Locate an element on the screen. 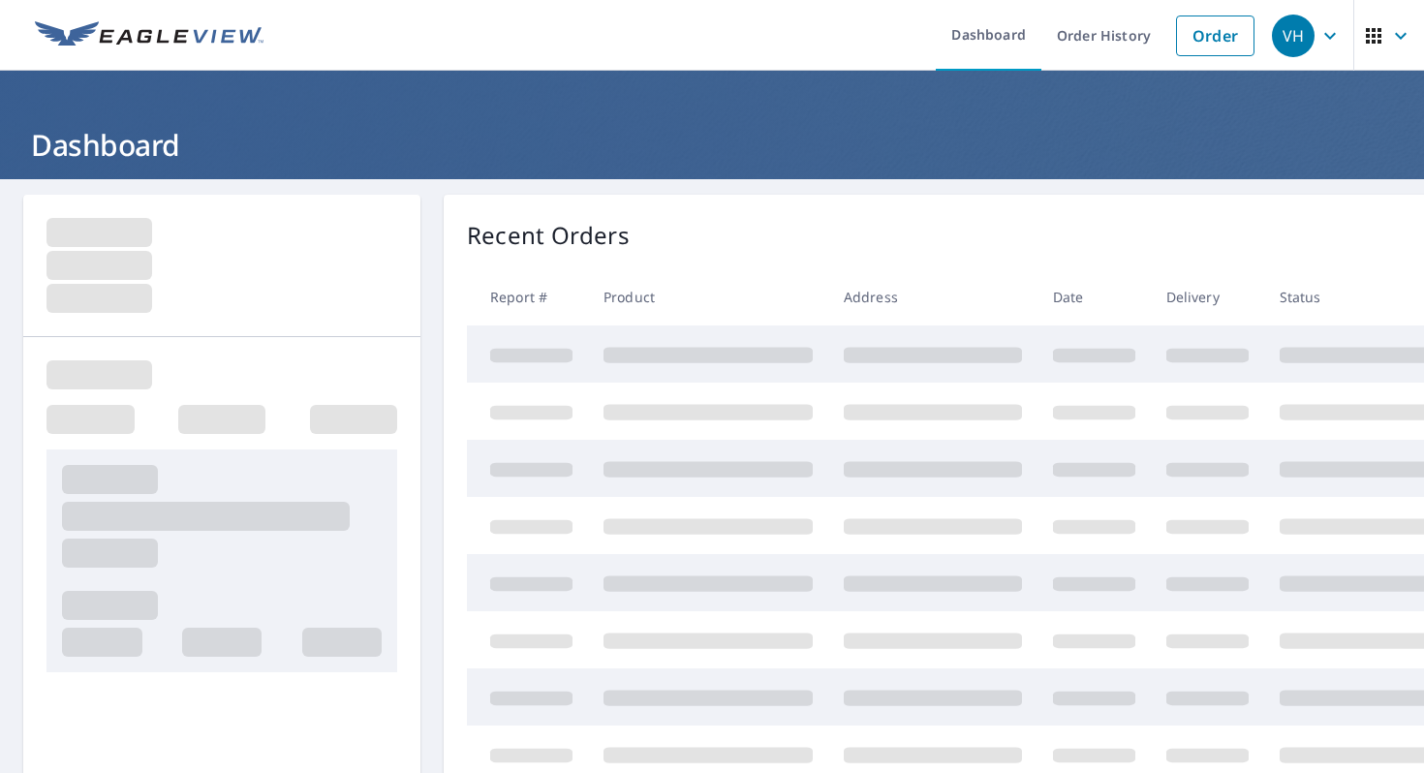  h1: Dashboard is located at coordinates (712, 144).